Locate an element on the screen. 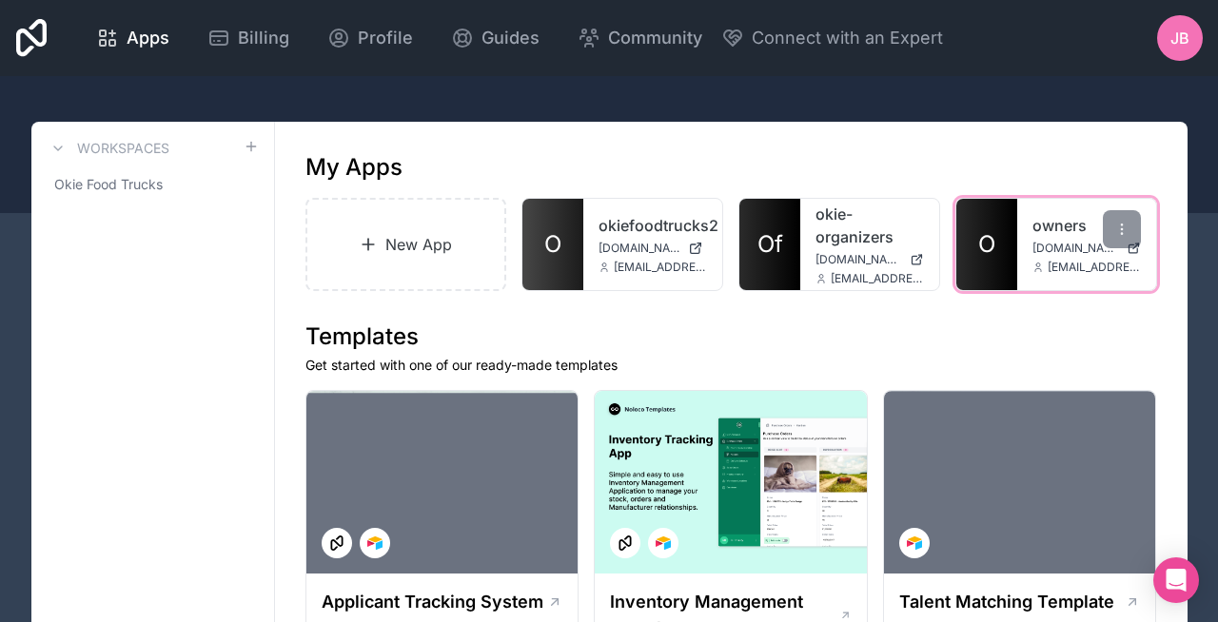 This screenshot has height=622, width=1218. a: Community is located at coordinates (639, 38).